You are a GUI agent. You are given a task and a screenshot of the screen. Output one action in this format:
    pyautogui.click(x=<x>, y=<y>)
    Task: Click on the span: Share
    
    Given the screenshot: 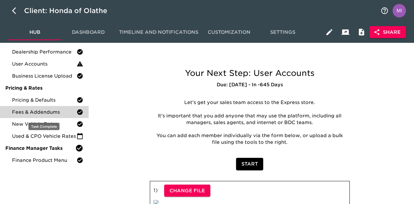 What is the action you would take?
    pyautogui.click(x=388, y=32)
    